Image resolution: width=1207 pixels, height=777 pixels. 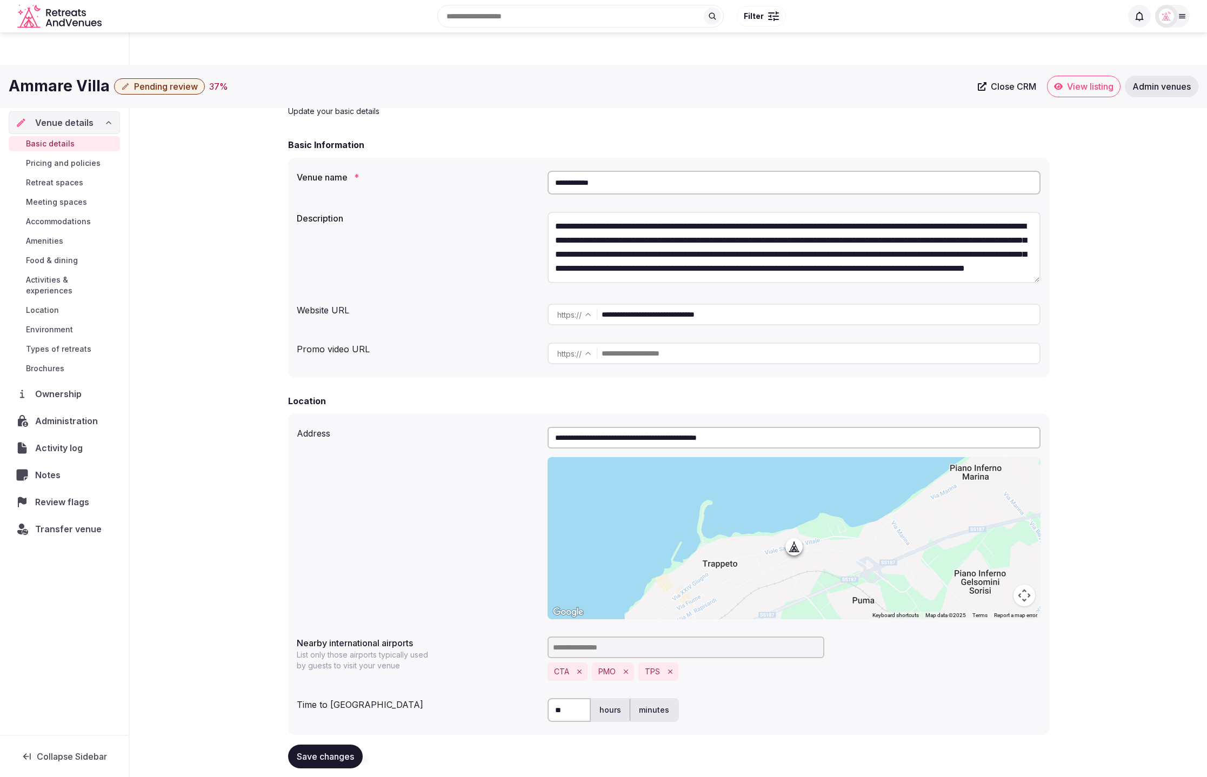 I want to click on span: Notes, so click(x=50, y=475).